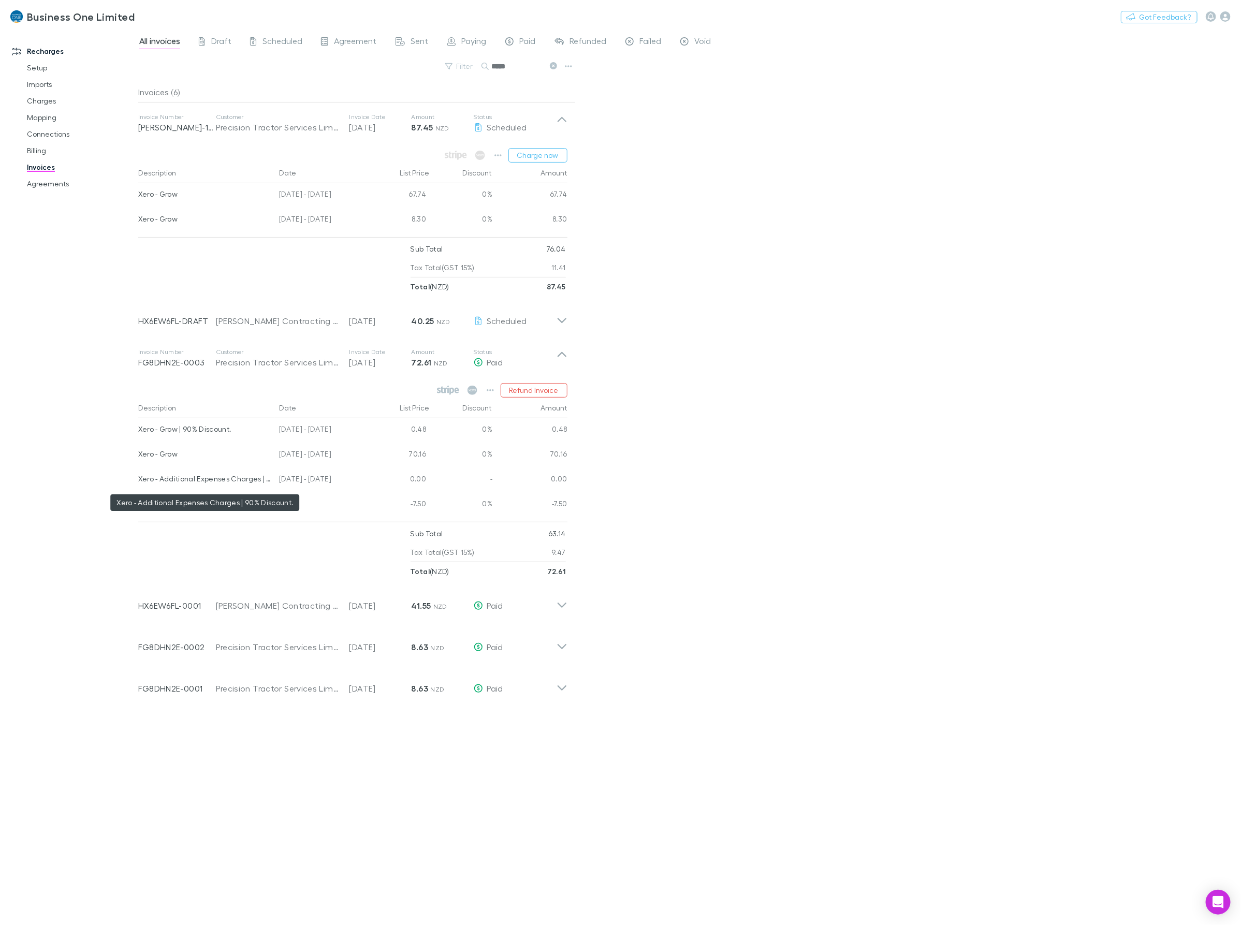 This screenshot has width=1241, height=925. I want to click on button: Got Feedback?, so click(1159, 17).